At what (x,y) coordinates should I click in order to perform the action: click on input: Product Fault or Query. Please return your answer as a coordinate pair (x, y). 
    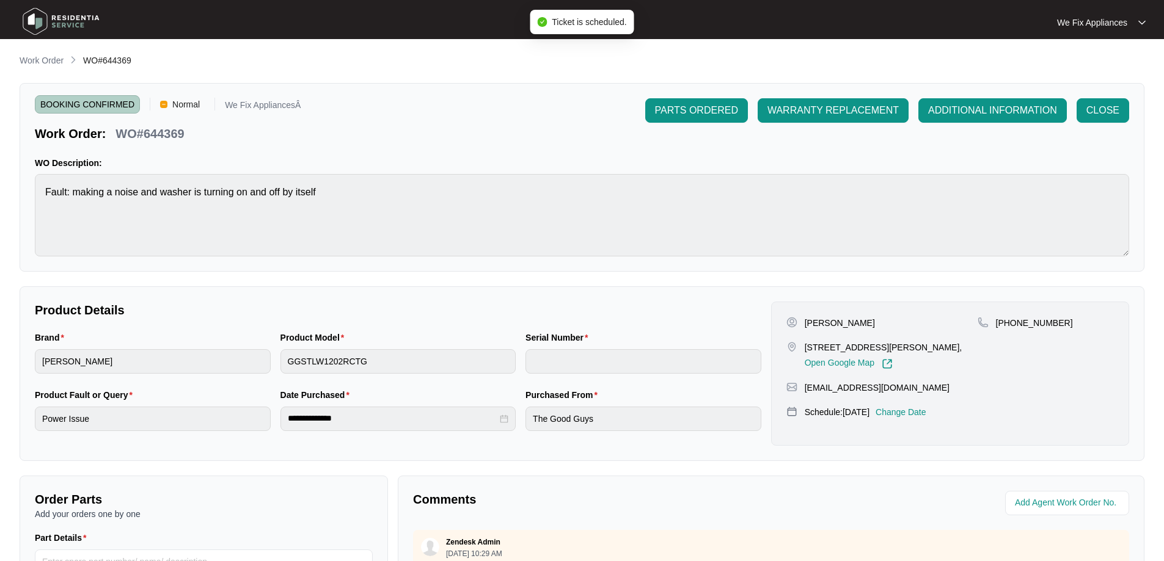
    Looking at the image, I should click on (153, 419).